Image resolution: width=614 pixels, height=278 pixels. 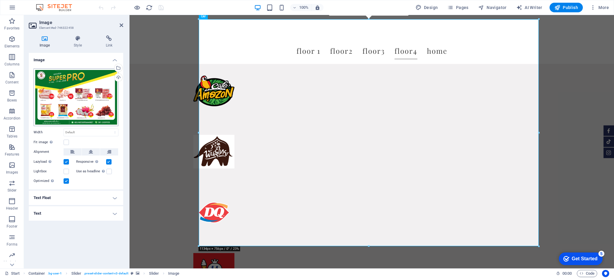 I want to click on p: Slider, so click(x=12, y=190).